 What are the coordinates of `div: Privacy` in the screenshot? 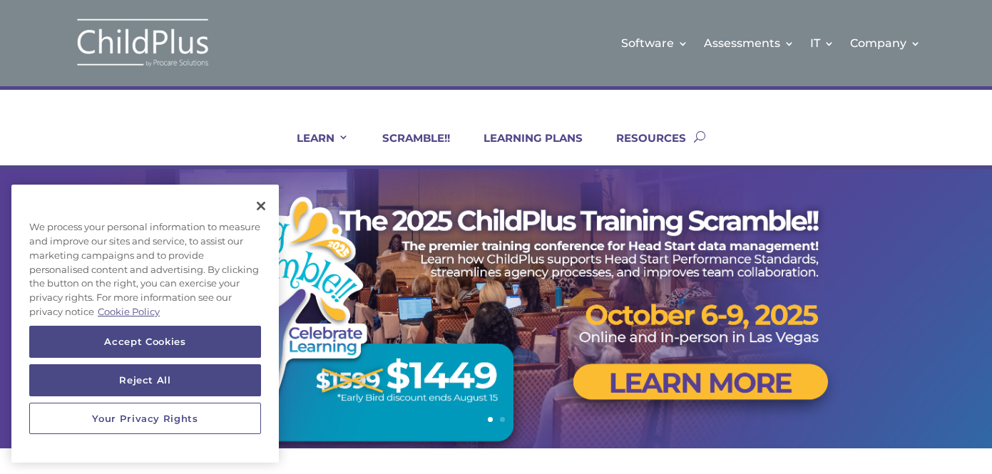 It's located at (145, 324).